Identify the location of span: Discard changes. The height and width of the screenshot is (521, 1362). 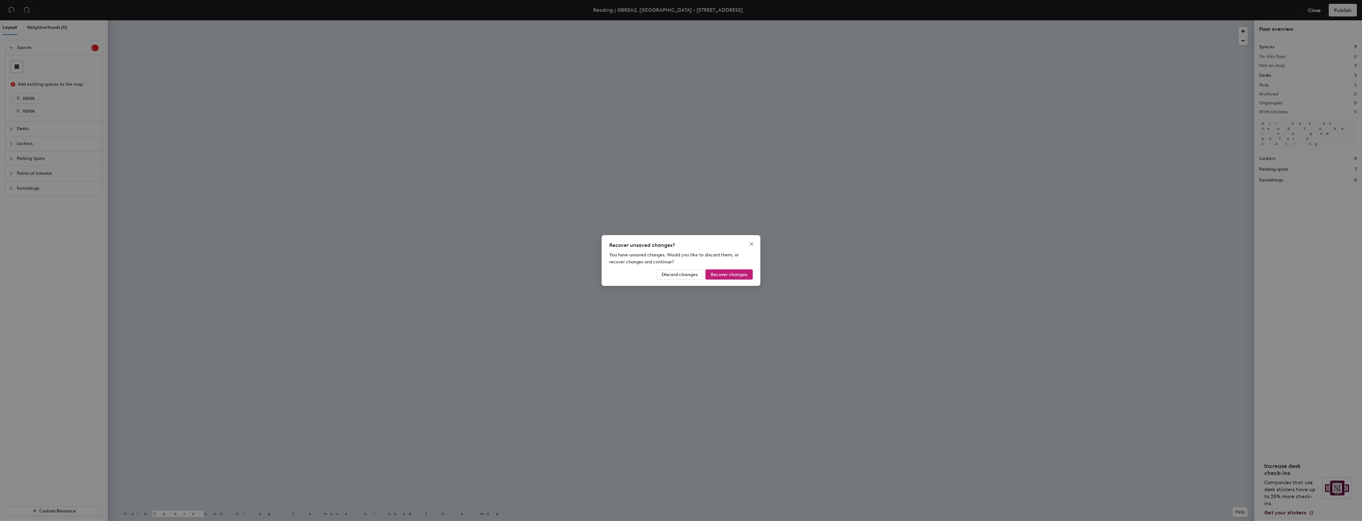
(679, 275).